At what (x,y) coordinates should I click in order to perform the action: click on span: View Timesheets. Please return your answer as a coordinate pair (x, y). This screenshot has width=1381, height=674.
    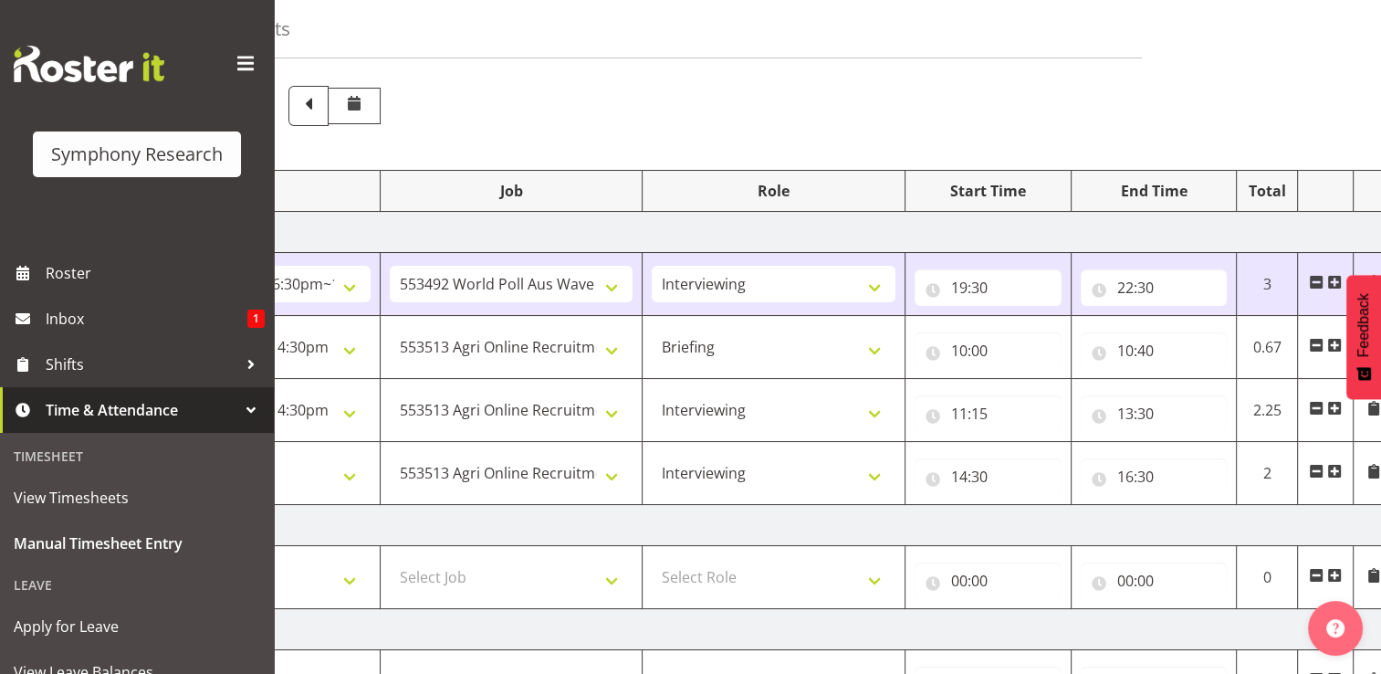
    Looking at the image, I should click on (137, 497).